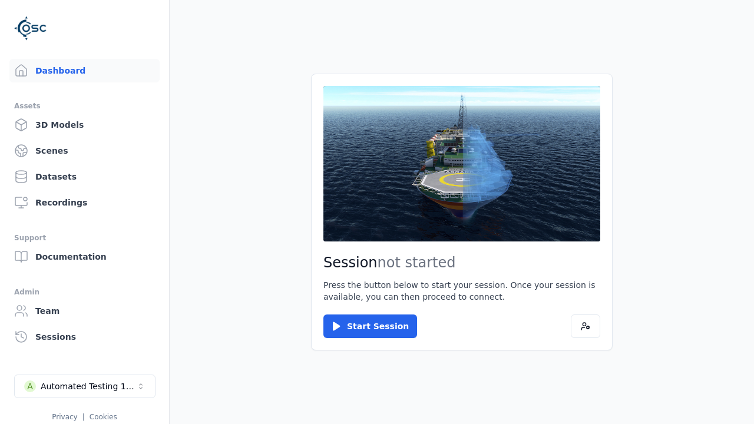 The image size is (754, 424). What do you see at coordinates (84, 238) in the screenshot?
I see `div: Support` at bounding box center [84, 238].